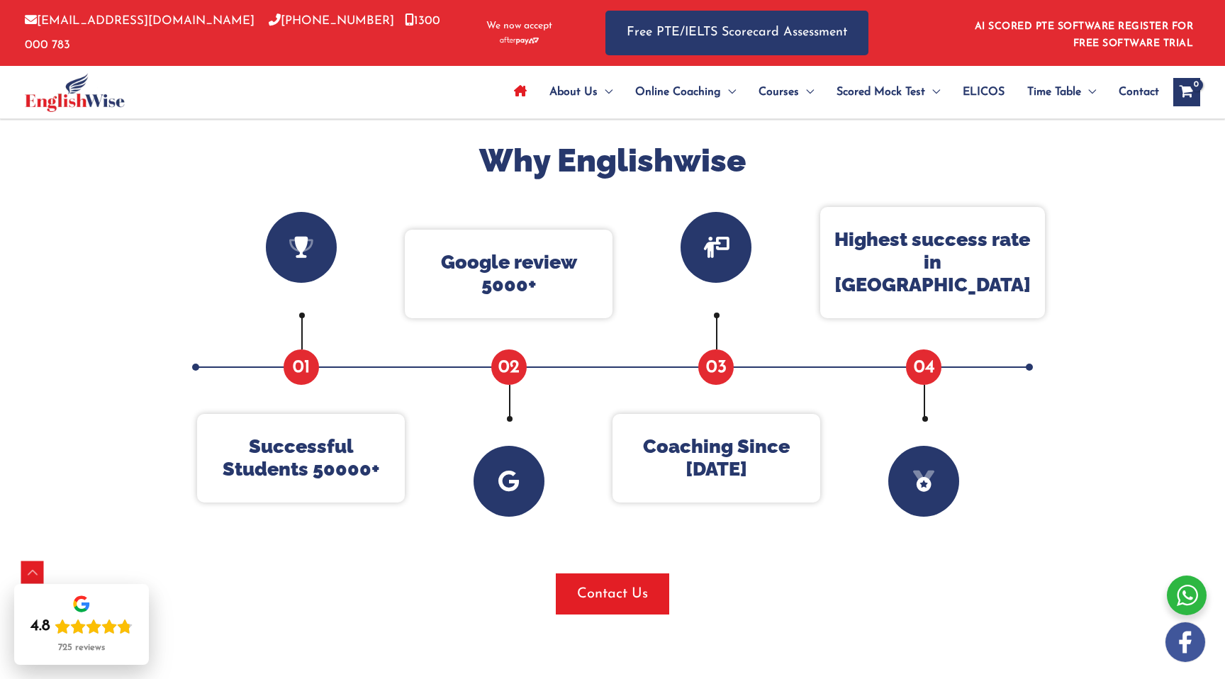 Image resolution: width=1225 pixels, height=679 pixels. Describe the element at coordinates (924, 367) in the screenshot. I see `span: 04` at that location.